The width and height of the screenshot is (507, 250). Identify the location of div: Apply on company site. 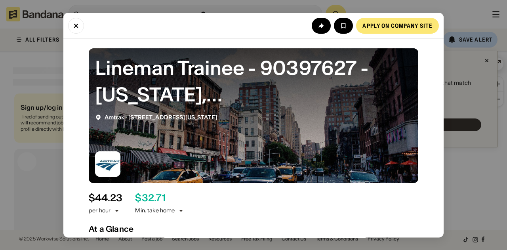
(397, 25).